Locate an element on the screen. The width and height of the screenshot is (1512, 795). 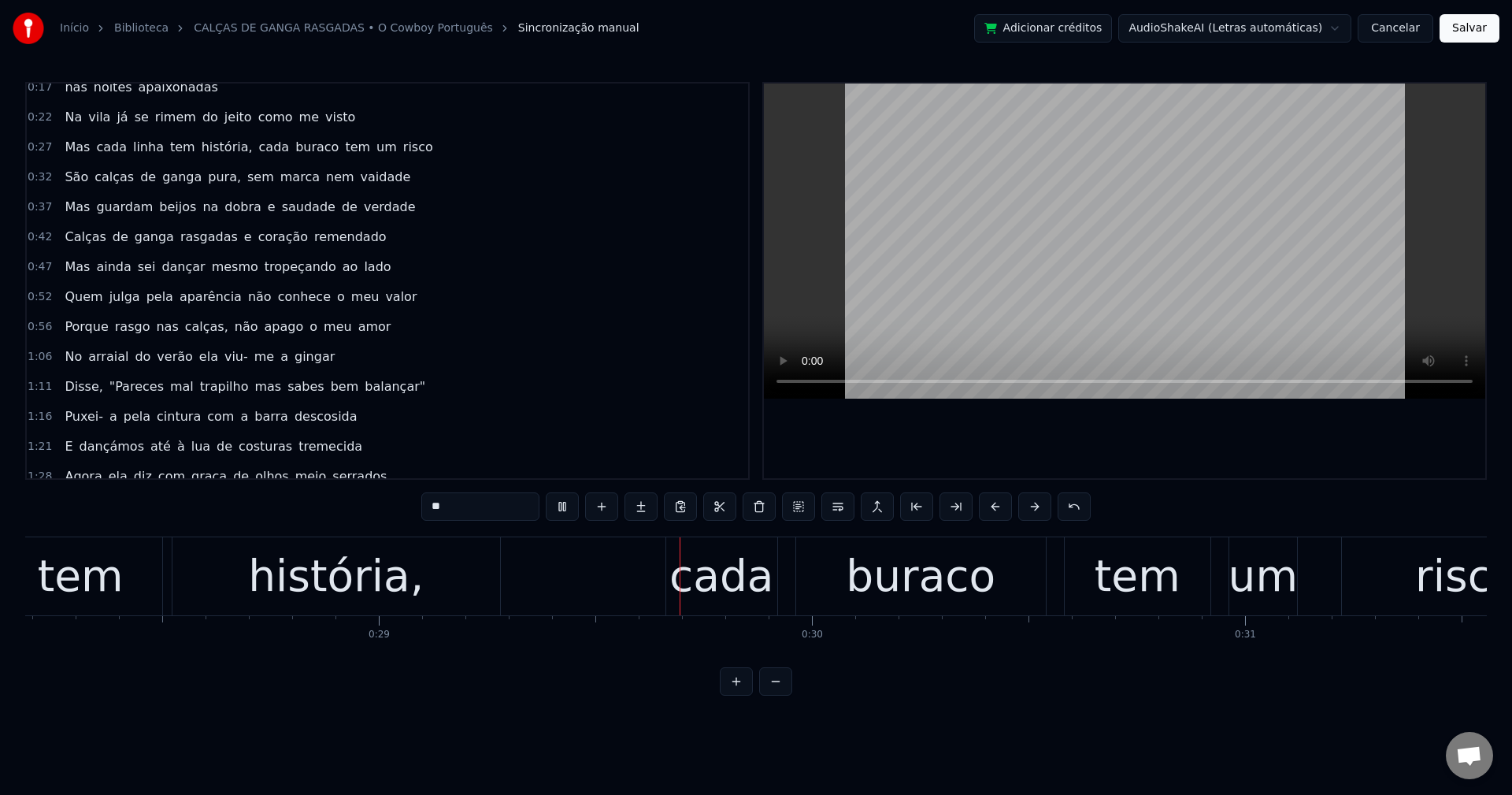
div: história, is located at coordinates (336, 576).